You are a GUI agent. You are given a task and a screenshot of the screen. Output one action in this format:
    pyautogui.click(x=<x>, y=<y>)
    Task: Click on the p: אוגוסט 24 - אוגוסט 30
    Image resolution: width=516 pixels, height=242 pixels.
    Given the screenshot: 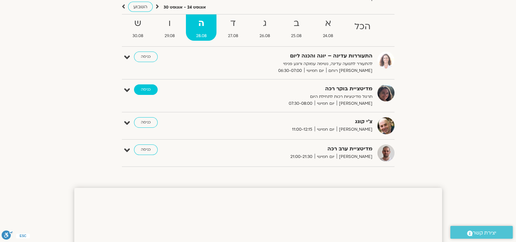 What is the action you would take?
    pyautogui.click(x=185, y=7)
    